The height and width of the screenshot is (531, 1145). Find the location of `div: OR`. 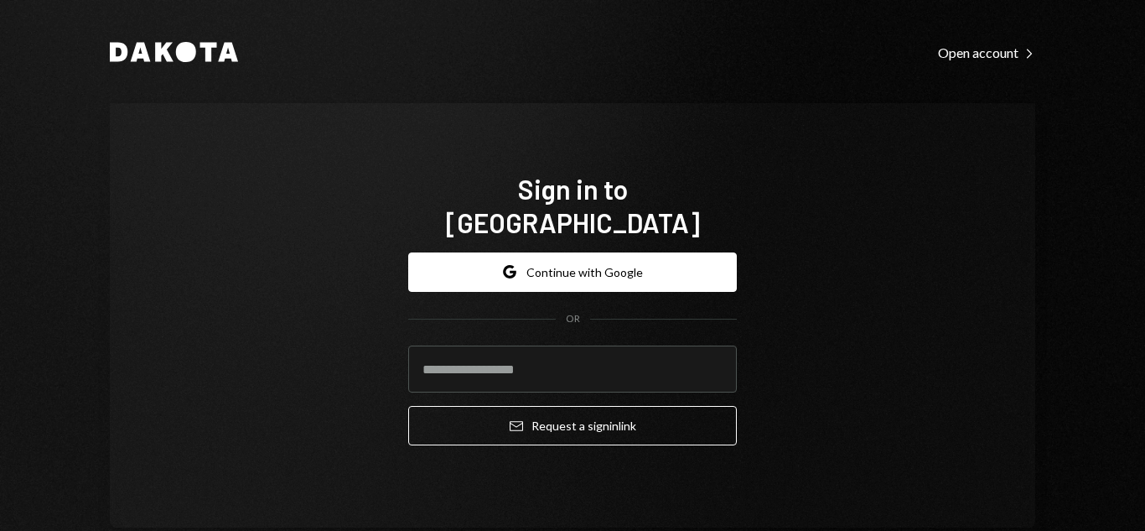

div: OR is located at coordinates (573, 319).